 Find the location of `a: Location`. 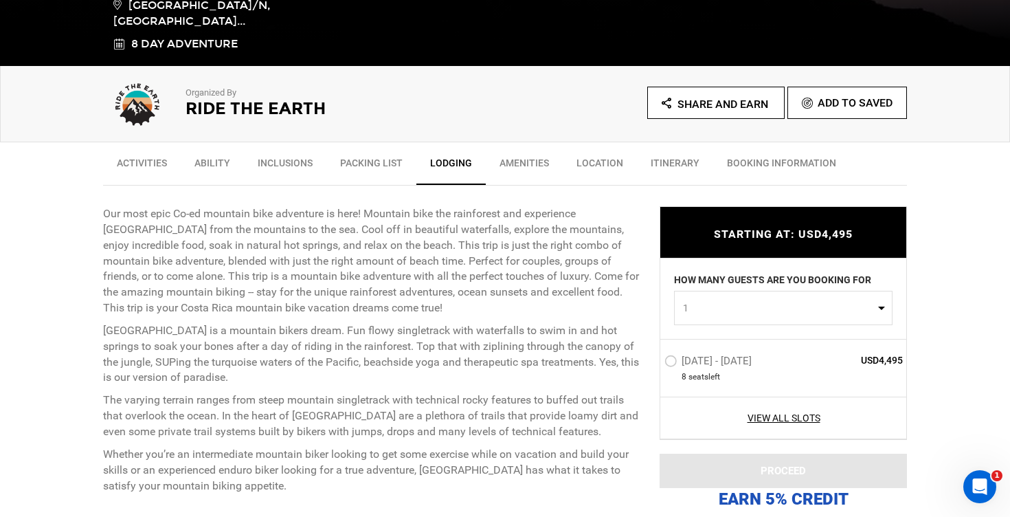

a: Location is located at coordinates (600, 166).